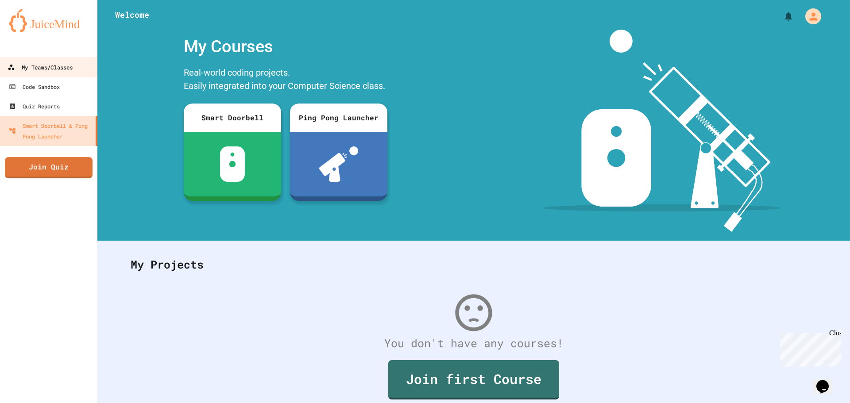 This screenshot has height=403, width=850. Describe the element at coordinates (662, 131) in the screenshot. I see `img: banner-image-my-projects.png` at that location.